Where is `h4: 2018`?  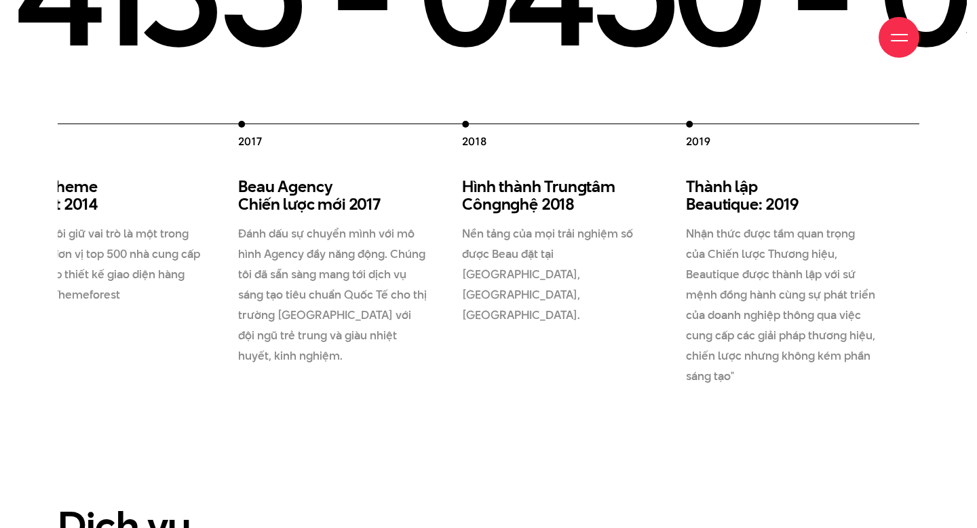
h4: 2018 is located at coordinates (557, 142).